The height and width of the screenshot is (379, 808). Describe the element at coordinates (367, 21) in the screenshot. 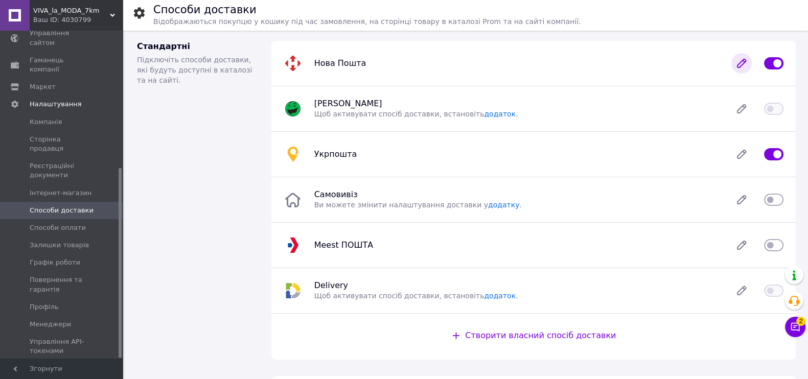

I see `span: Відображаються покупцю у кошику під час замовлення, на сторінці товару в каталозі Prom та на сайт...` at that location.